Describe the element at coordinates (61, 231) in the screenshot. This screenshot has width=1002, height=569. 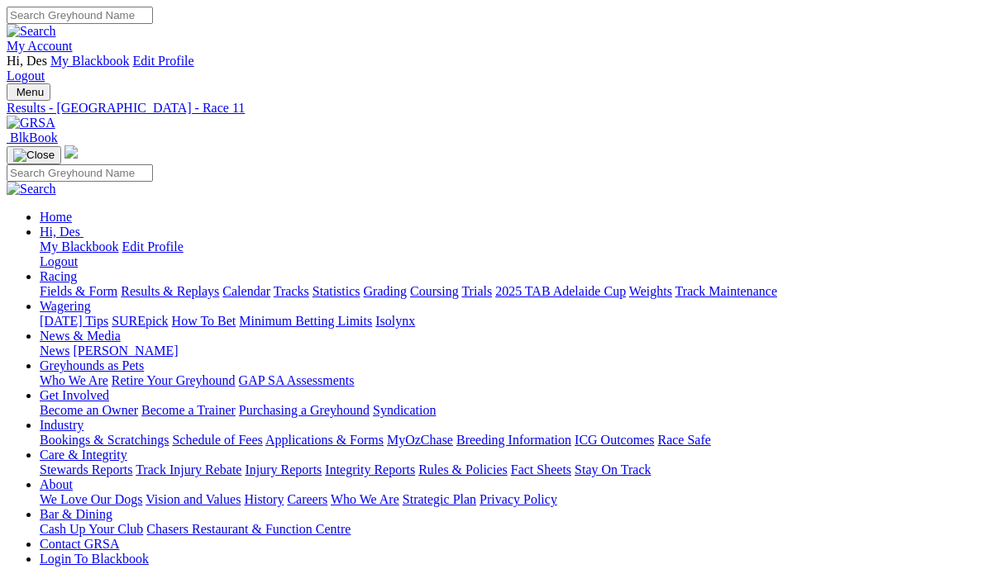
I see `a: Hi, Des` at that location.